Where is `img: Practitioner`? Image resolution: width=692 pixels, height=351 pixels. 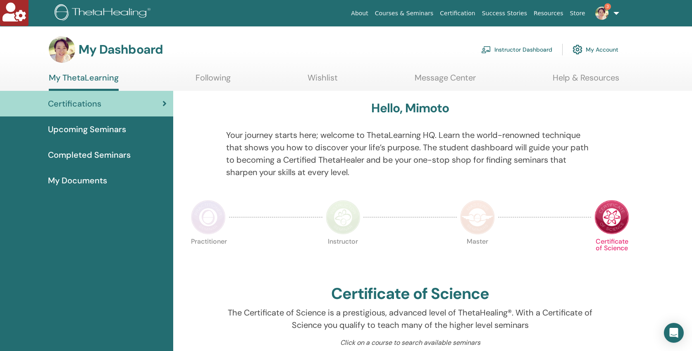 img: Practitioner is located at coordinates (208, 218).